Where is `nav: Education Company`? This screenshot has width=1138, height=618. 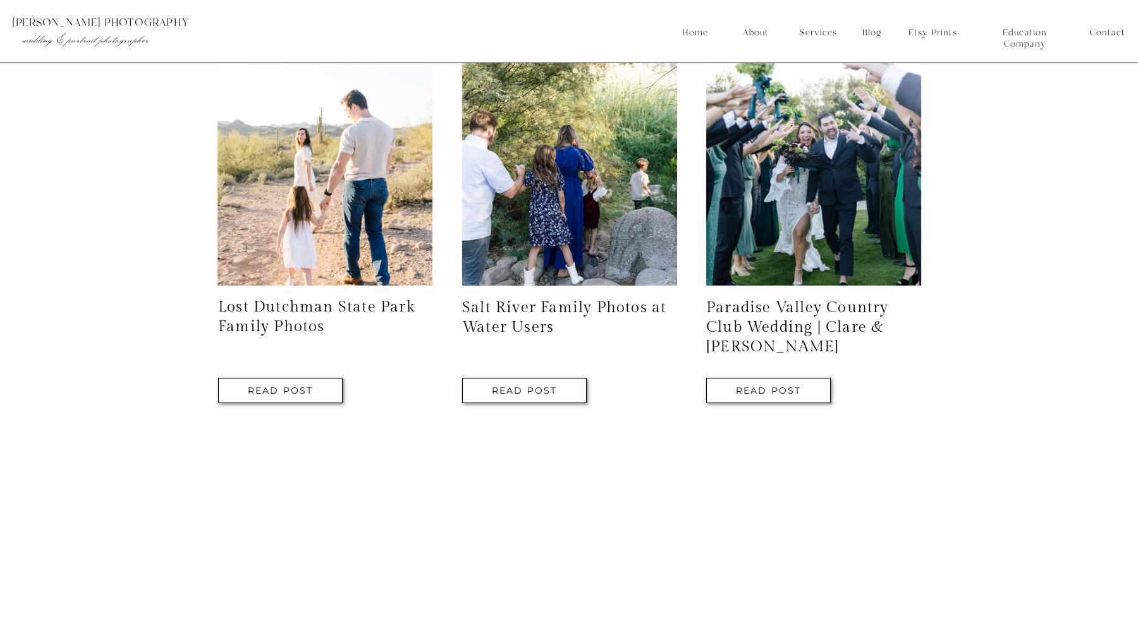
nav: Education Company is located at coordinates (1025, 33).